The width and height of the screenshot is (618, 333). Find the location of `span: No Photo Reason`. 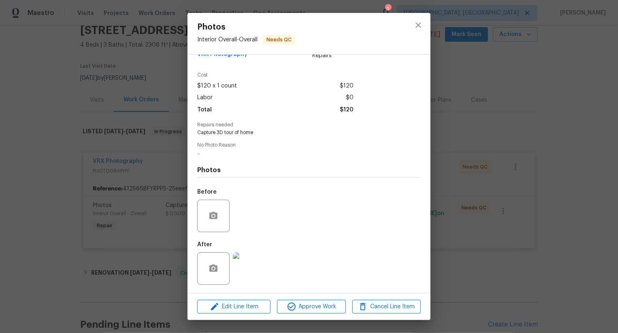

span: No Photo Reason is located at coordinates (309, 145).